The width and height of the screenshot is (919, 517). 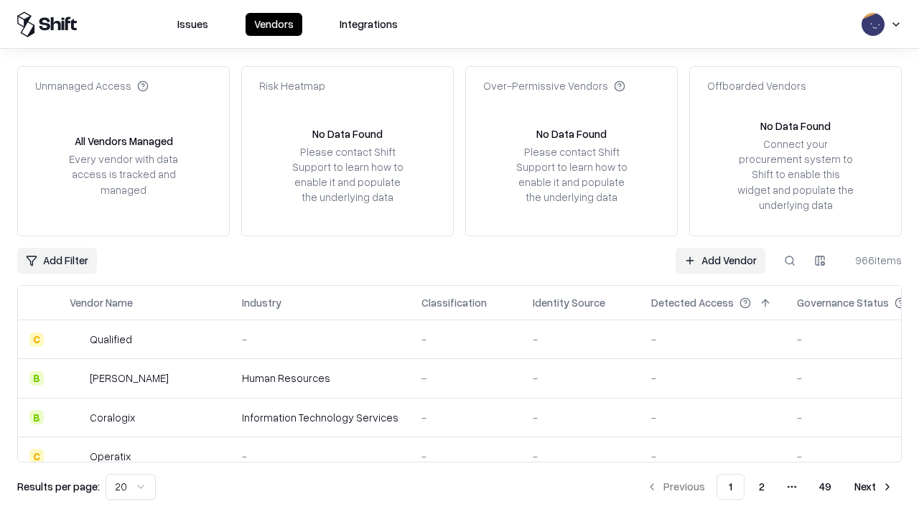 I want to click on button: Issues, so click(x=192, y=24).